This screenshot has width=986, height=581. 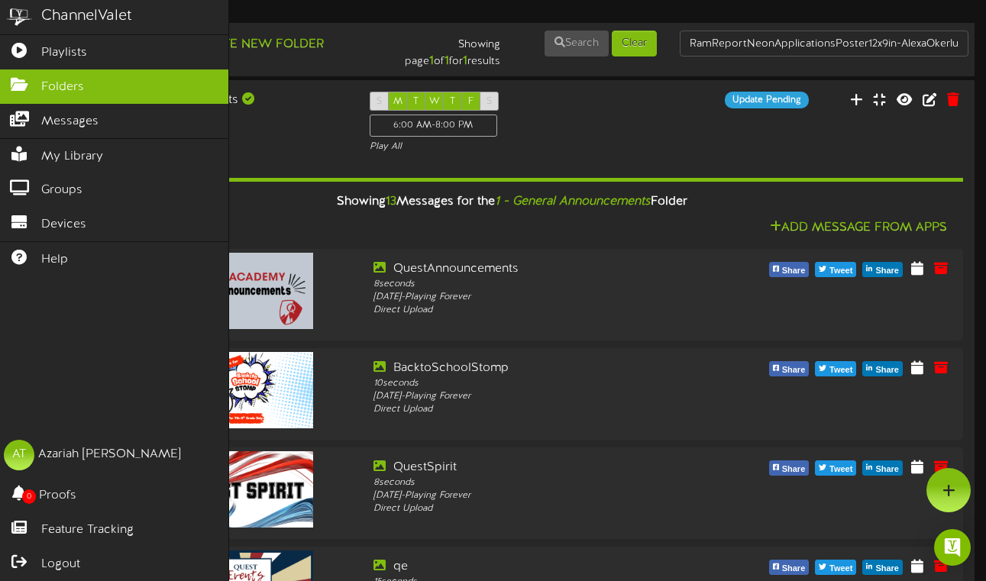 What do you see at coordinates (573, 202) in the screenshot?
I see `i: 1 - General Announcements` at bounding box center [573, 202].